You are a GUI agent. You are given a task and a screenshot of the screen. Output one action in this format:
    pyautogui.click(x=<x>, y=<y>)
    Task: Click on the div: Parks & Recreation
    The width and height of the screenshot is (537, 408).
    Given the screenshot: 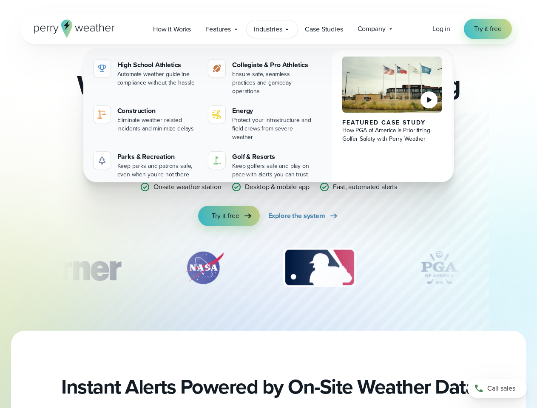 What is the action you would take?
    pyautogui.click(x=158, y=157)
    